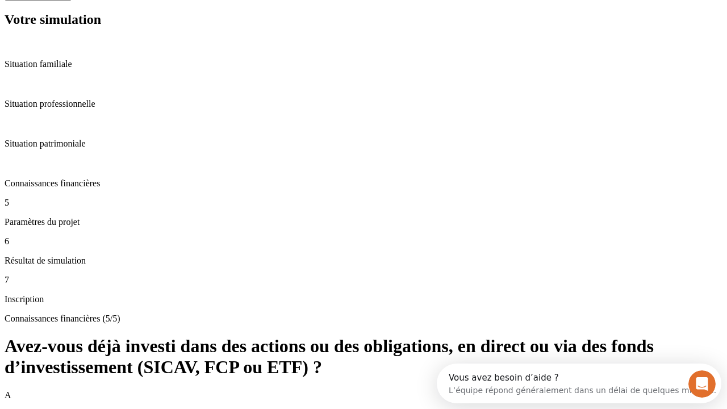  Describe the element at coordinates (364, 241) in the screenshot. I see `p: 6` at that location.